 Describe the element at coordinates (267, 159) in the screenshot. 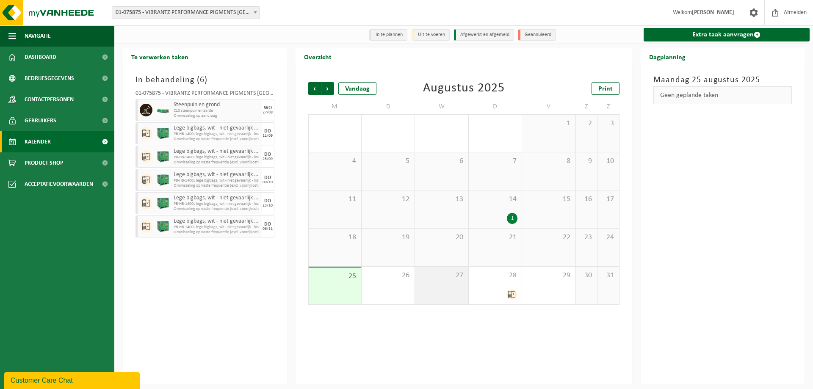

I see `div: 25/09` at that location.